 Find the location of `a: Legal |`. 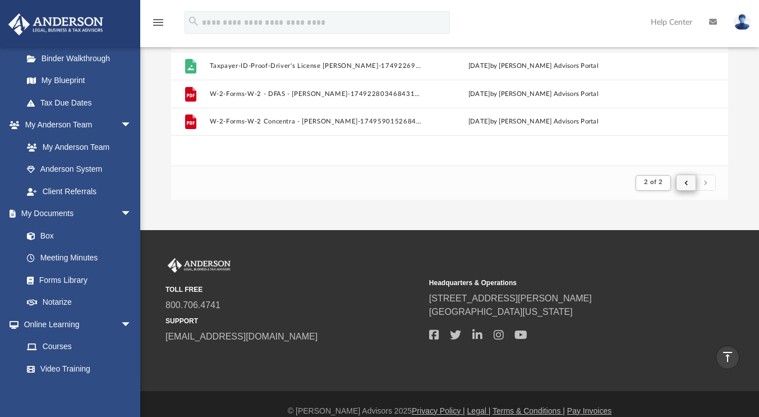

a: Legal | is located at coordinates (479, 411).